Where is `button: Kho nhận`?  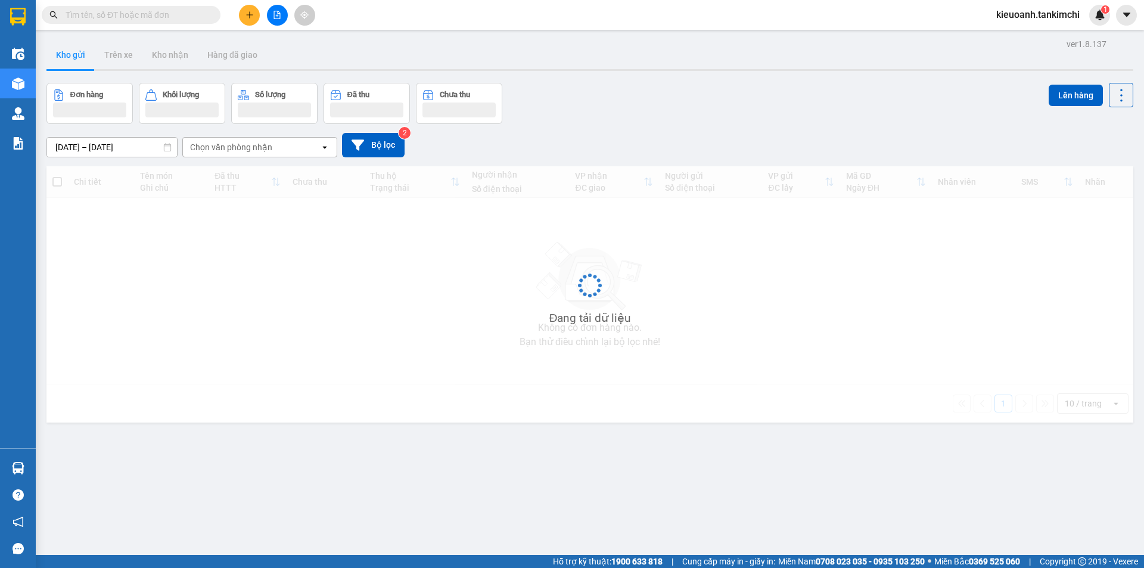 button: Kho nhận is located at coordinates (170, 55).